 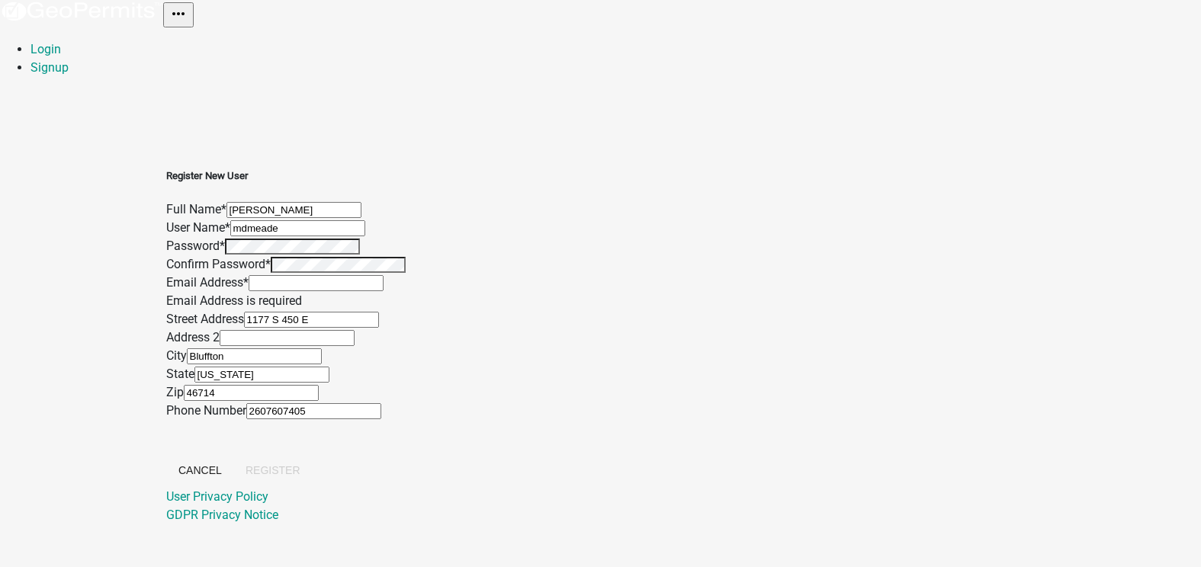 What do you see at coordinates (207, 282) in the screenshot?
I see `label: Email Address` at bounding box center [207, 282].